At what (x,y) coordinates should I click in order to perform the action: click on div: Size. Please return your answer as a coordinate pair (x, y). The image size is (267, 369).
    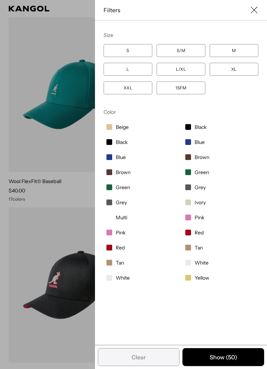
    Looking at the image, I should click on (181, 35).